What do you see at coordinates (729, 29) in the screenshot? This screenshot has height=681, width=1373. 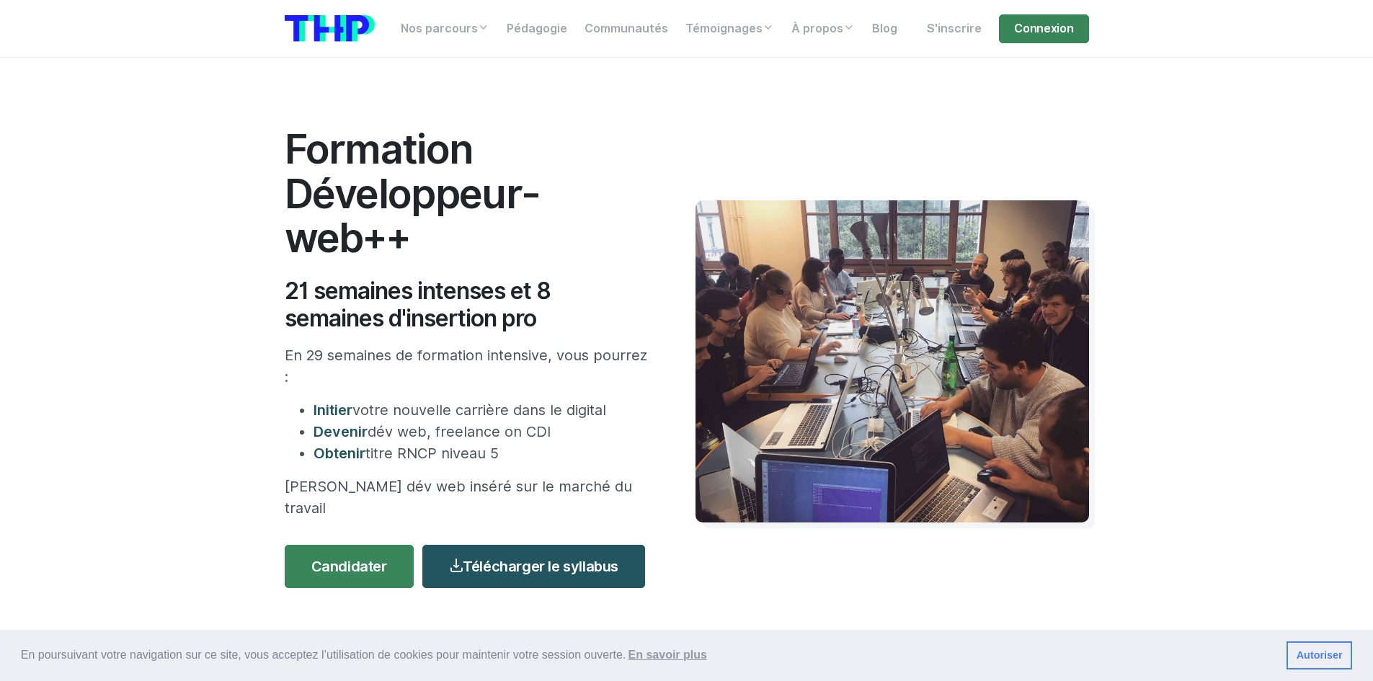 I see `a: Témoignages` at bounding box center [729, 29].